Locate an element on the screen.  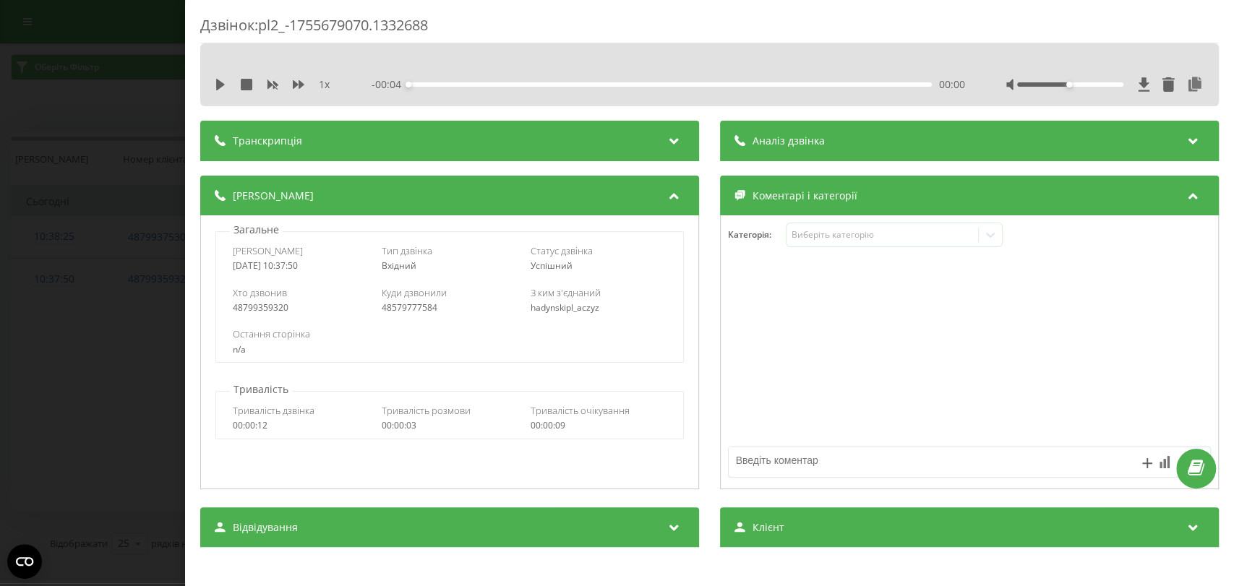
div: 00:00:03 is located at coordinates (450, 426).